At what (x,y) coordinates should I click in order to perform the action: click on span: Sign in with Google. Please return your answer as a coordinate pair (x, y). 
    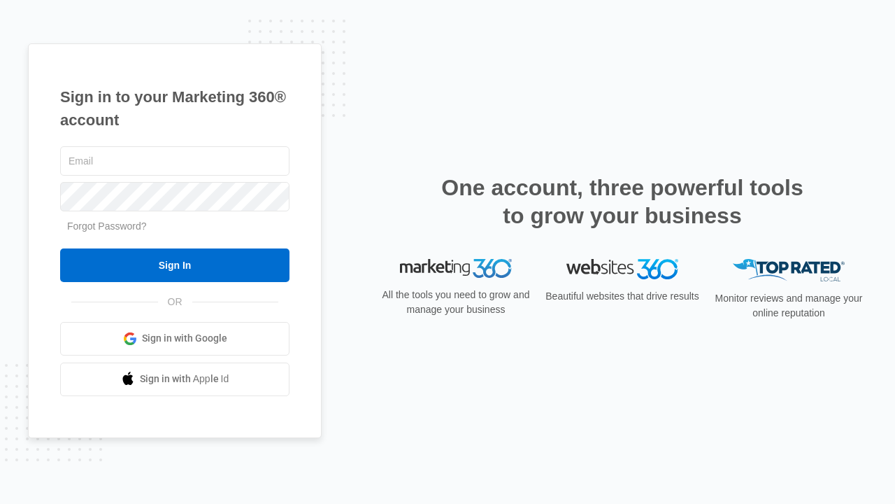
    Looking at the image, I should click on (185, 338).